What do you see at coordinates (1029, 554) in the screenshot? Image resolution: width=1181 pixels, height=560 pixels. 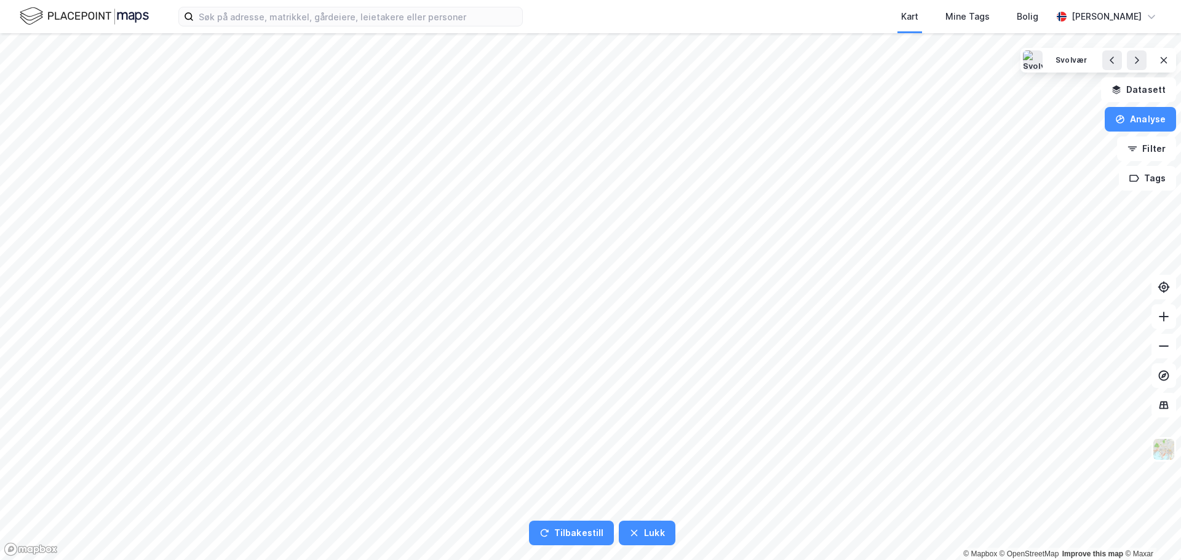 I see `a: OpenStreetMap` at bounding box center [1029, 554].